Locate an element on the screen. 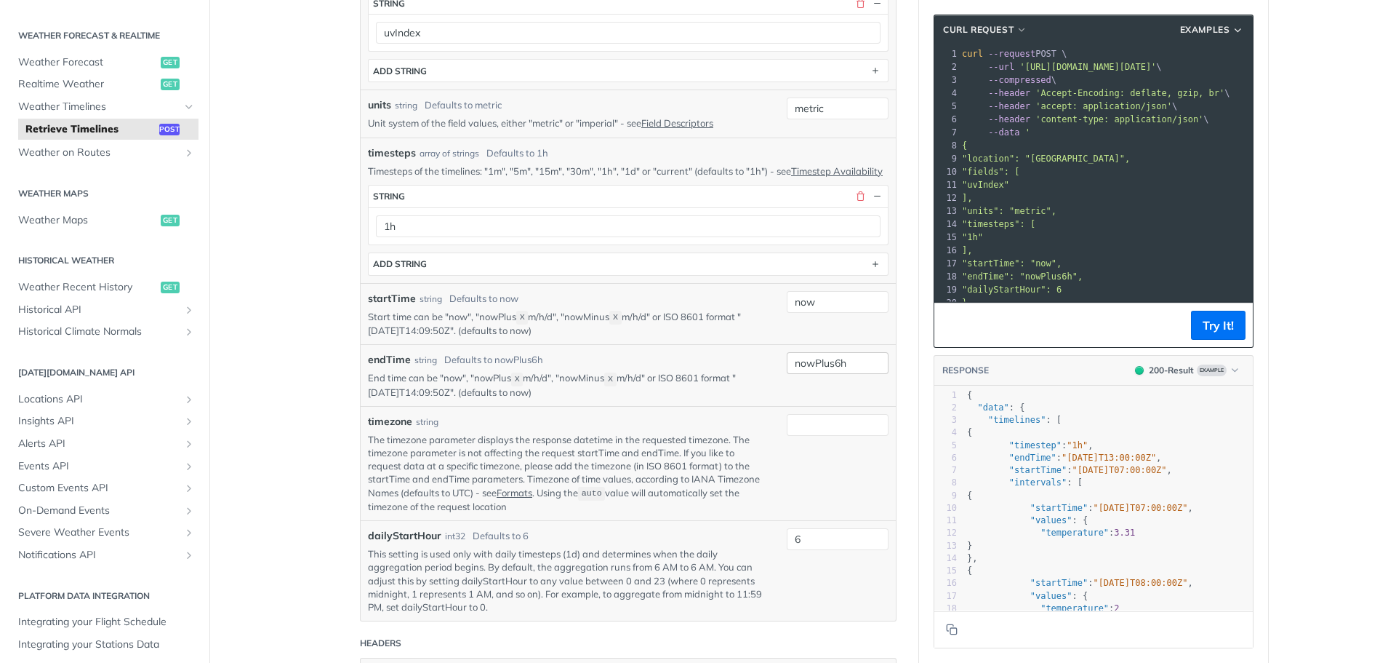  h2: Weather Maps is located at coordinates (105, 193).